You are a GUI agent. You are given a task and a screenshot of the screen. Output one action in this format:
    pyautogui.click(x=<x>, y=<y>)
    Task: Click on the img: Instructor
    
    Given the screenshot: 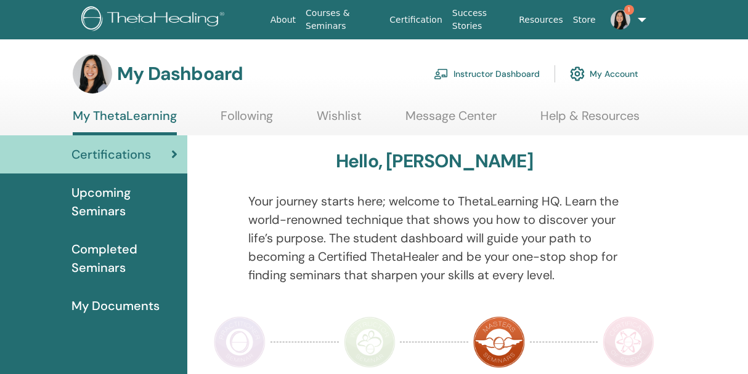 What is the action you would take?
    pyautogui.click(x=369, y=342)
    